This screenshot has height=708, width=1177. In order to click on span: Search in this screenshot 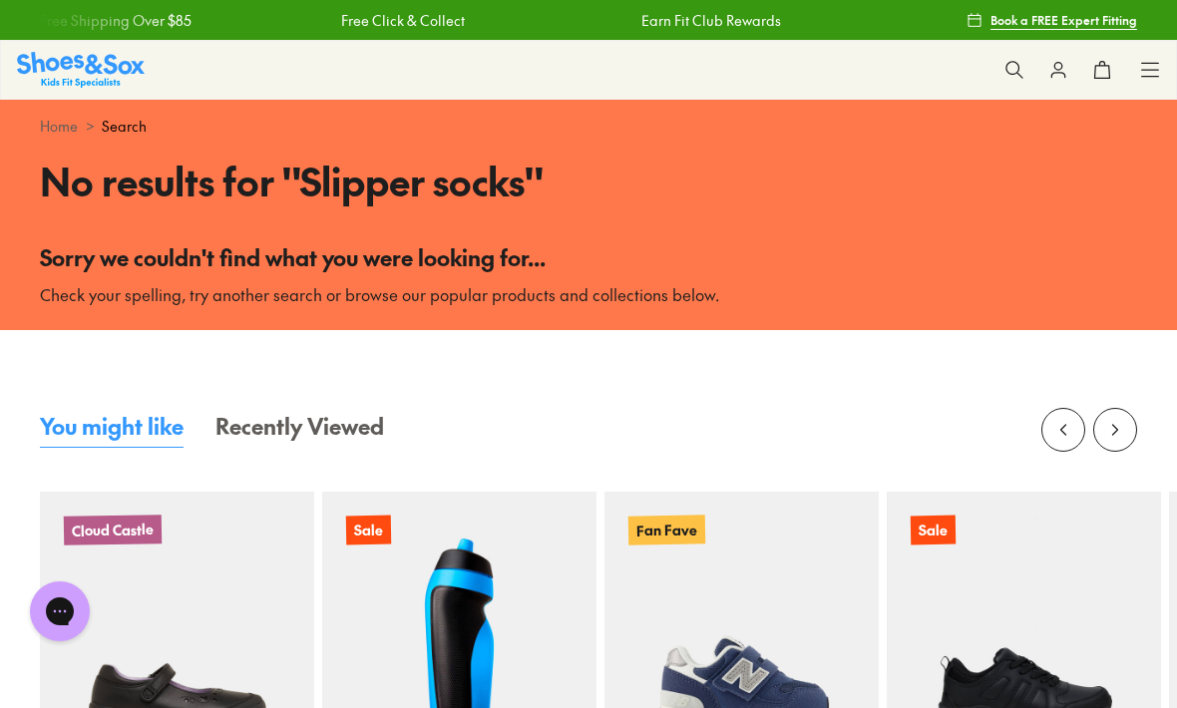, I will do `click(124, 126)`.